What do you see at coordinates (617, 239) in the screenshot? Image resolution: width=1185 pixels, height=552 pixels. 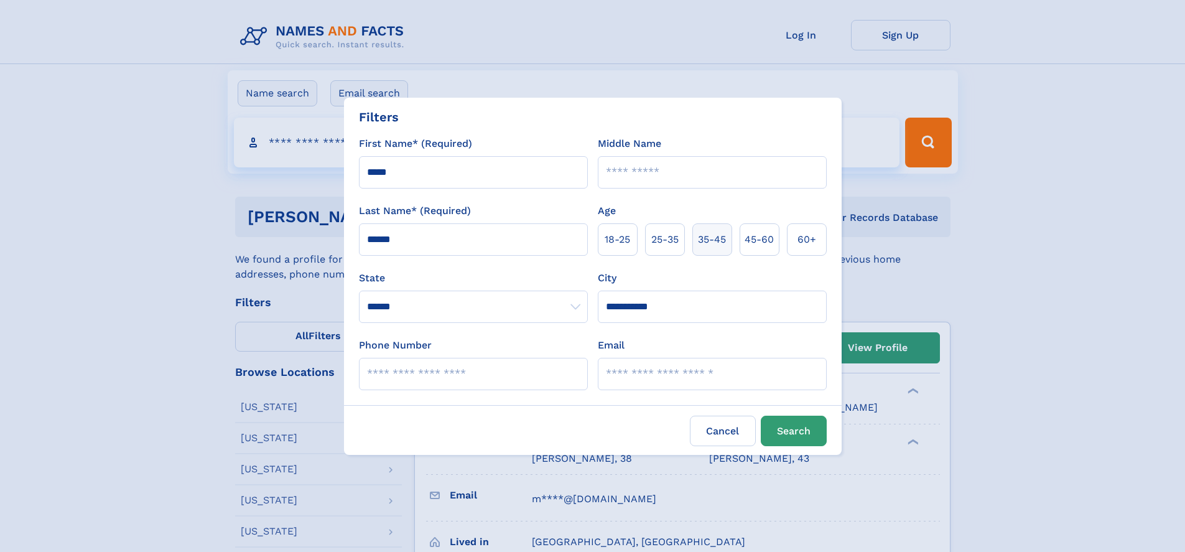 I see `span: 18‑25` at bounding box center [617, 239].